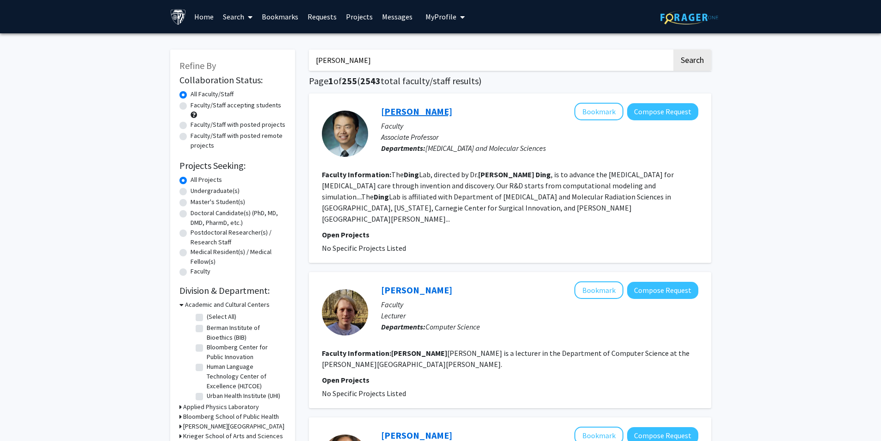 Image resolution: width=881 pixels, height=441 pixels. I want to click on h3: Applied Physics Laboratory, so click(221, 407).